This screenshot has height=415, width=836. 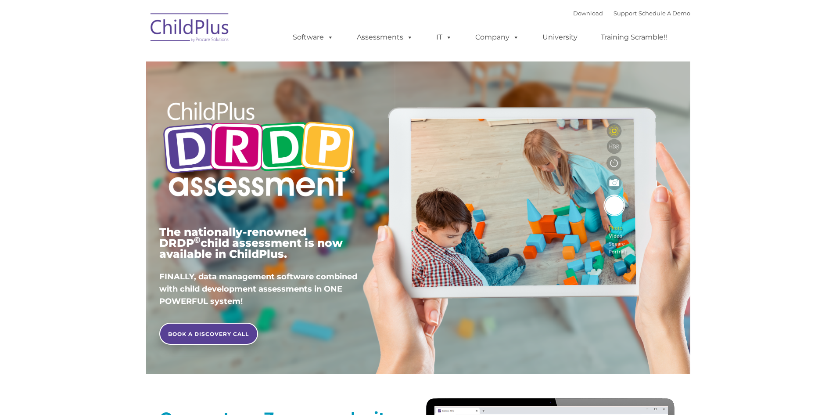 I want to click on img: ChildPlus by Procare Solutions, so click(x=190, y=29).